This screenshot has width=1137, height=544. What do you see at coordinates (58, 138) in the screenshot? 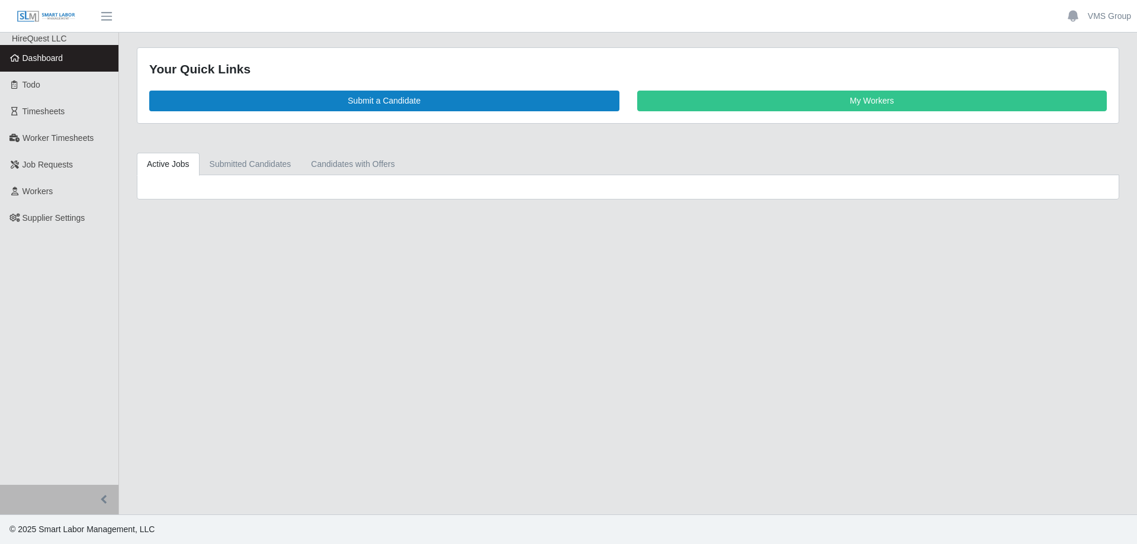
I see `span: Worker Timesheets` at bounding box center [58, 138].